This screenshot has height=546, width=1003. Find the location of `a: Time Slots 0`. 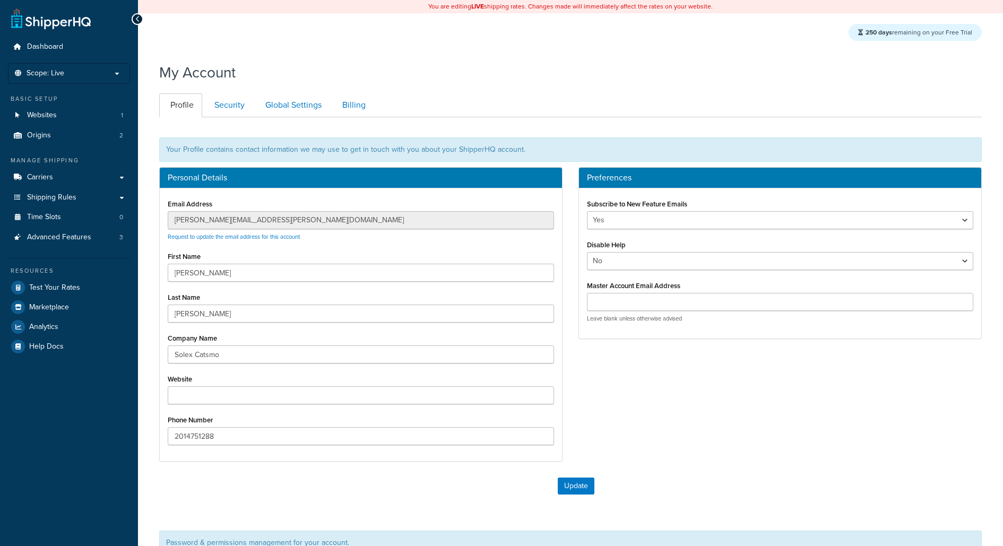

a: Time Slots 0 is located at coordinates (69, 217).